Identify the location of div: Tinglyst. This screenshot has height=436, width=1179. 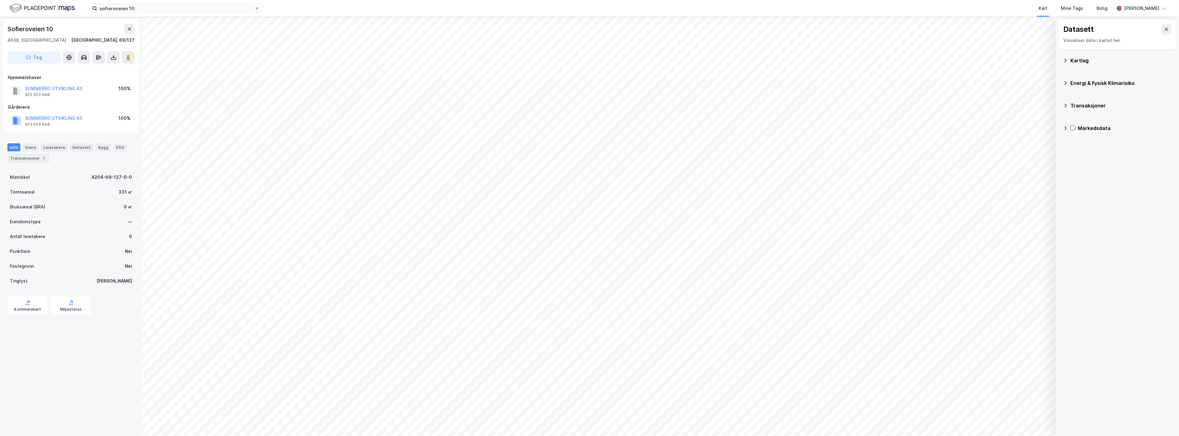
(19, 281).